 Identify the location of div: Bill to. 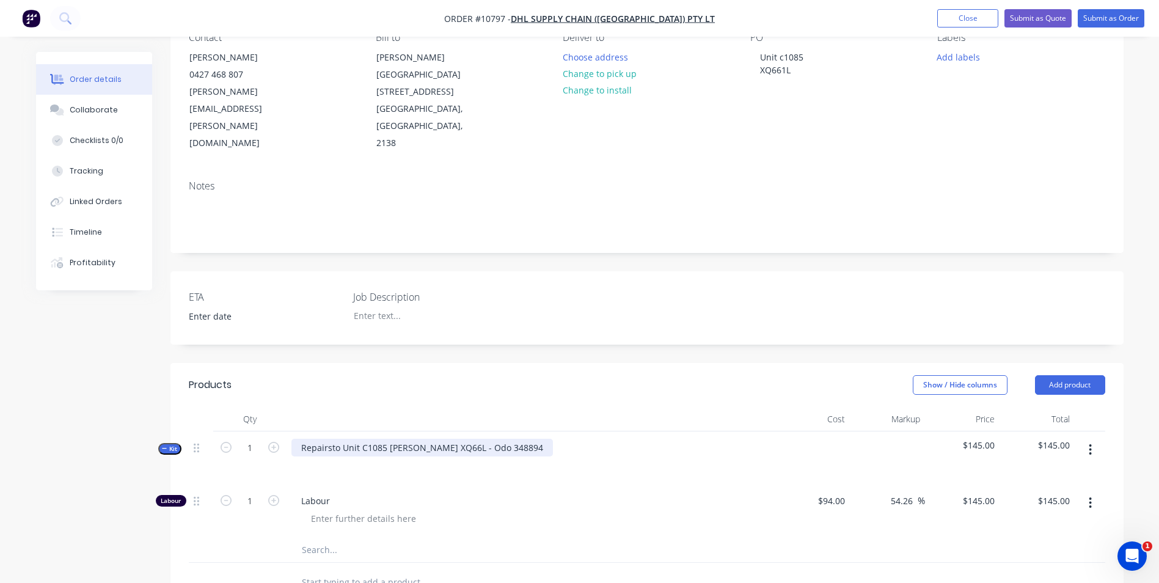
(460, 37).